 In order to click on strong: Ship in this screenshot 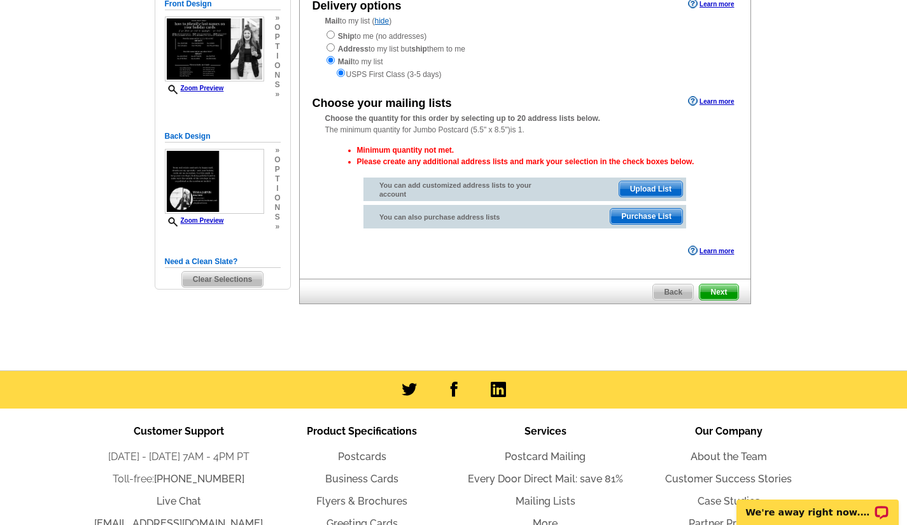, I will do `click(346, 36)`.